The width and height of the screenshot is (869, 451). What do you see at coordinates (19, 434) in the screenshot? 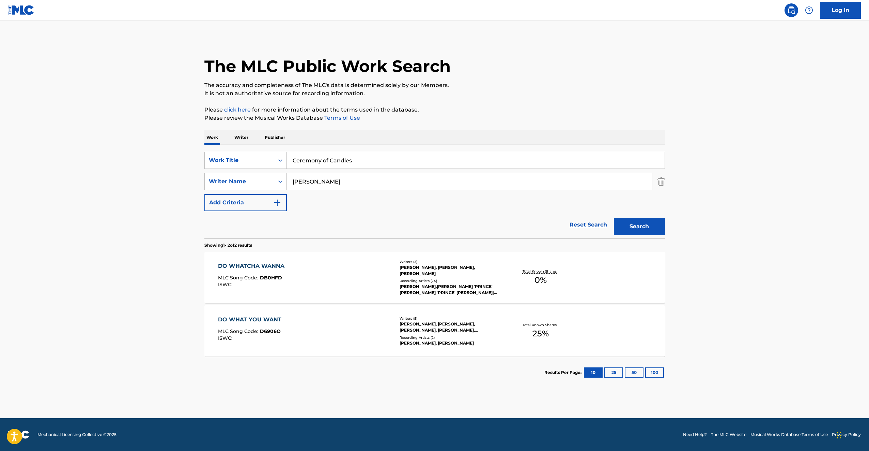
I see `img: logo` at bounding box center [19, 434].